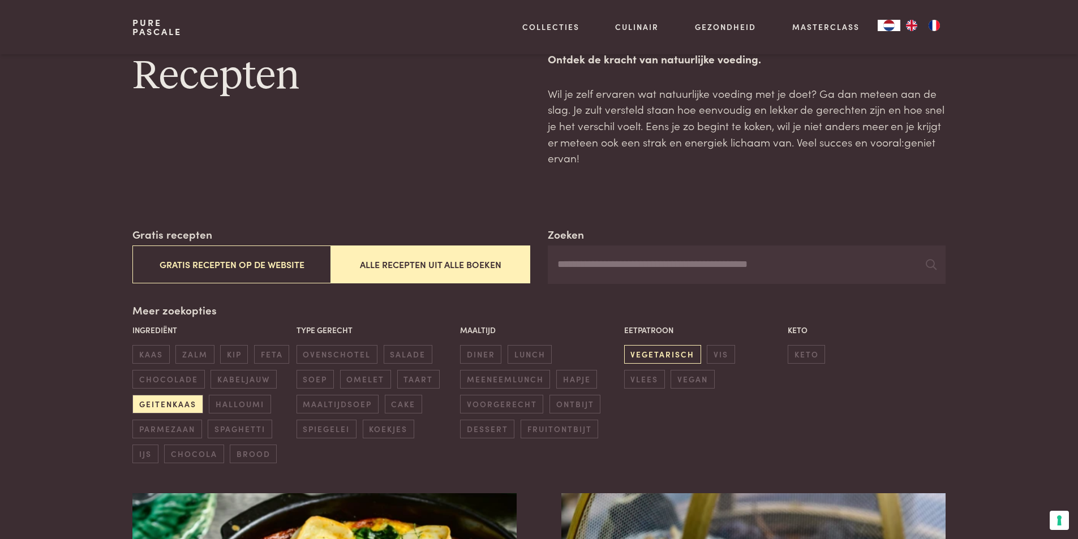  Describe the element at coordinates (403, 404) in the screenshot. I see `span: cake` at that location.